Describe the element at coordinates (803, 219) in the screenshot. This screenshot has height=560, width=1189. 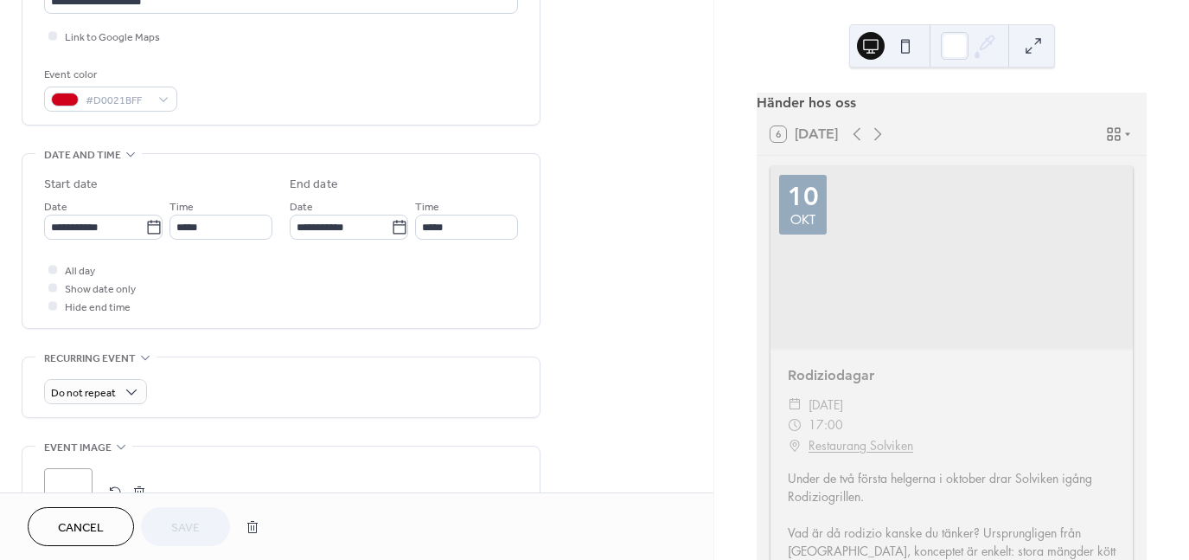
I see `div: okt` at that location.